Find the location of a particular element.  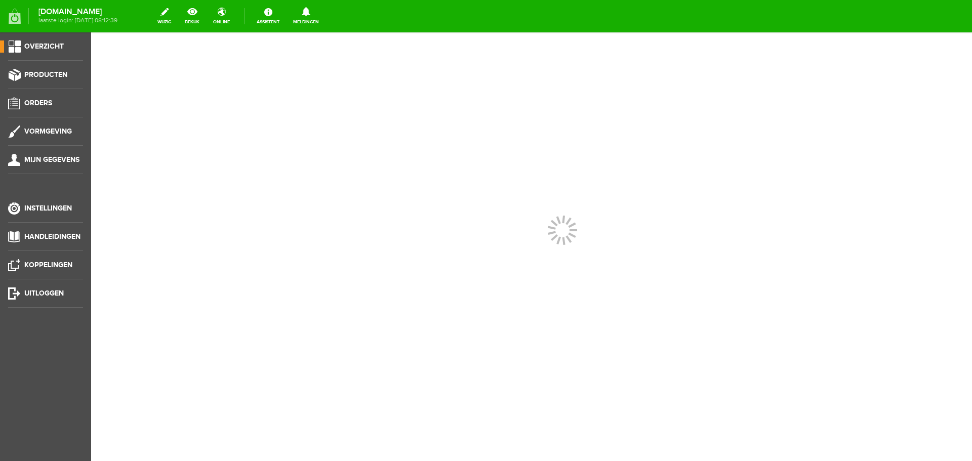

span: Orders is located at coordinates (38, 103).